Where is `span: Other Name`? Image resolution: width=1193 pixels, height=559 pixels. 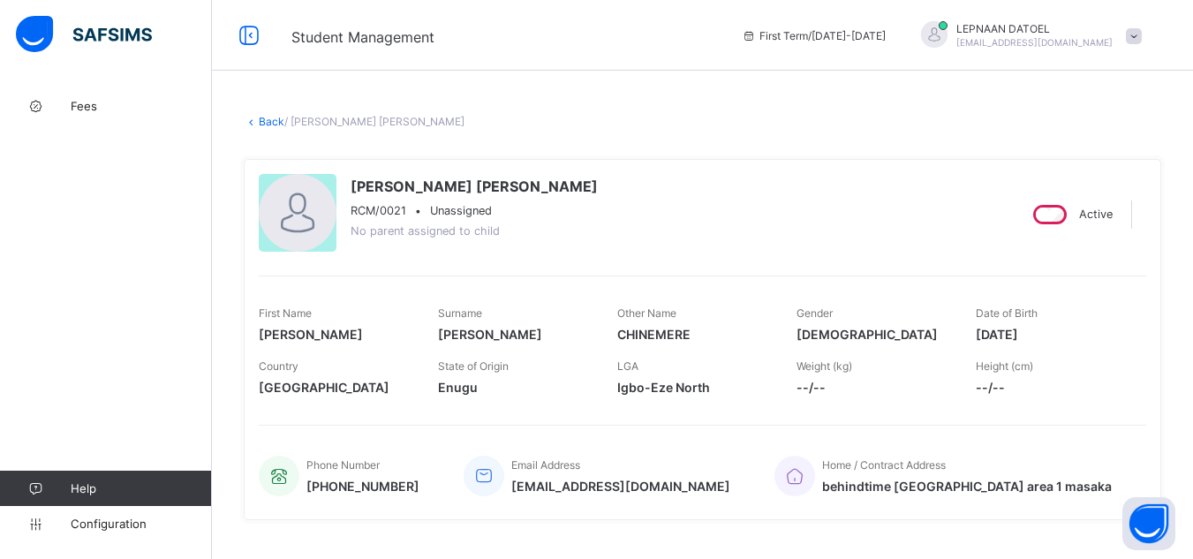 span: Other Name is located at coordinates (646, 313).